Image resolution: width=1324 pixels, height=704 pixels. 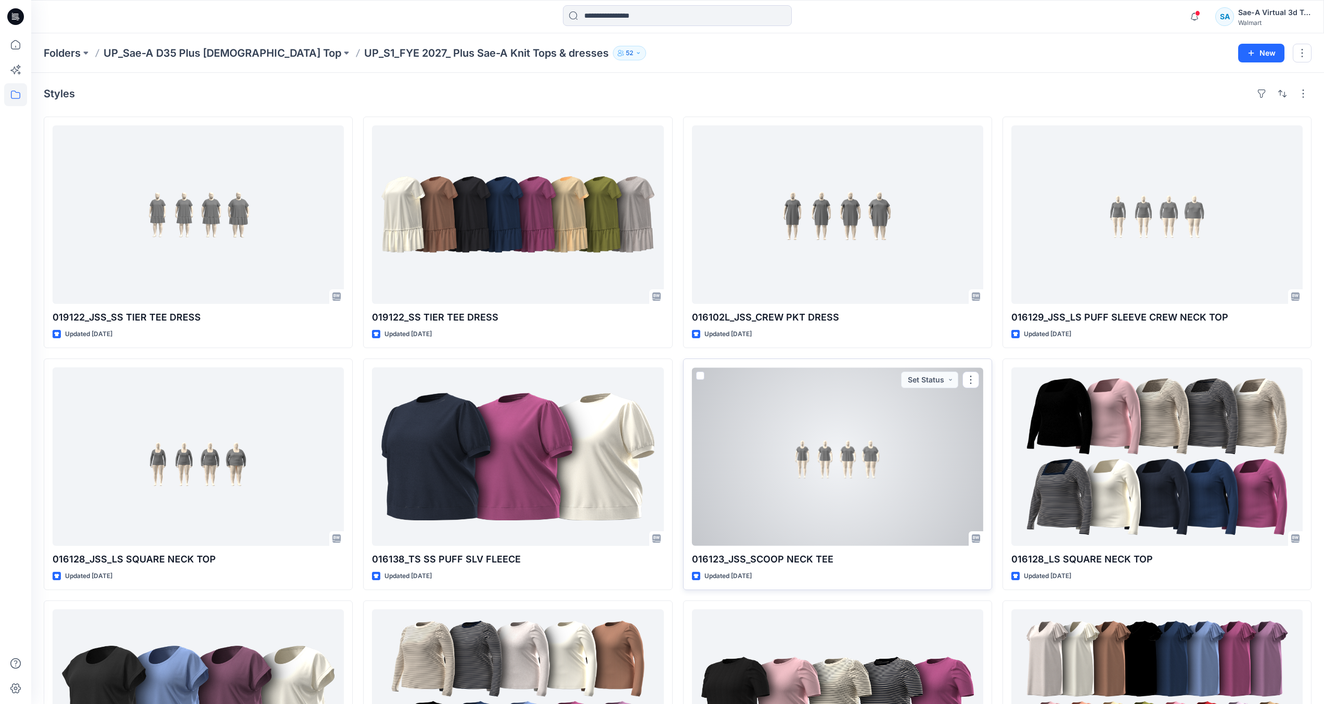 I want to click on a: 016123_JSS_SCOOP NECK TEE, so click(x=837, y=456).